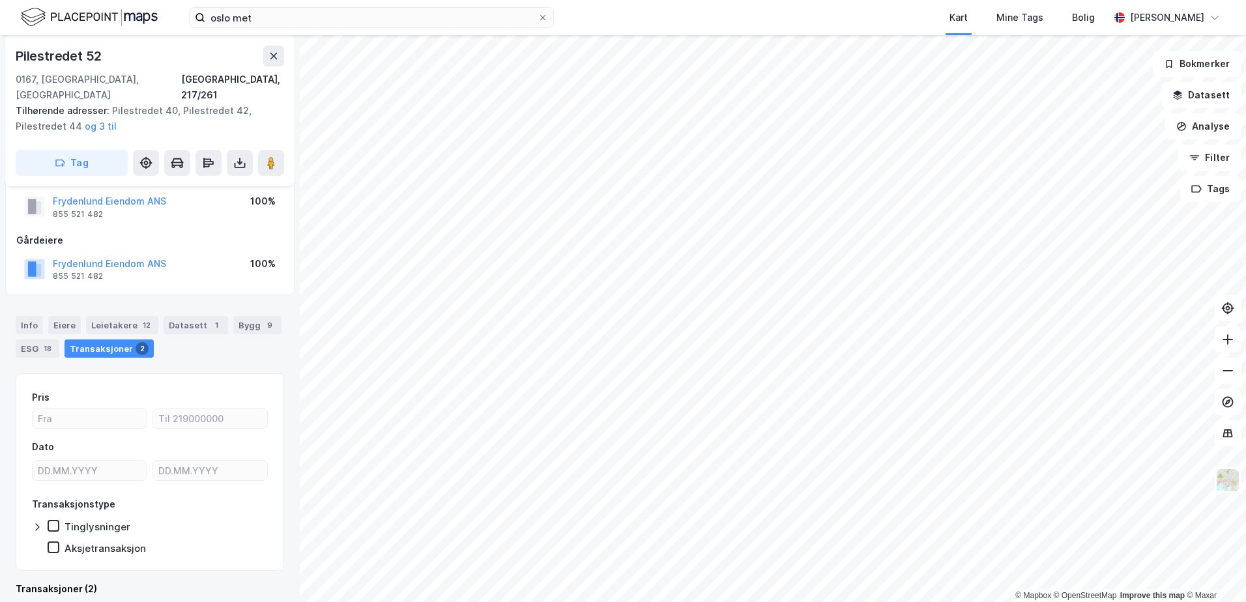  I want to click on div: 2, so click(142, 349).